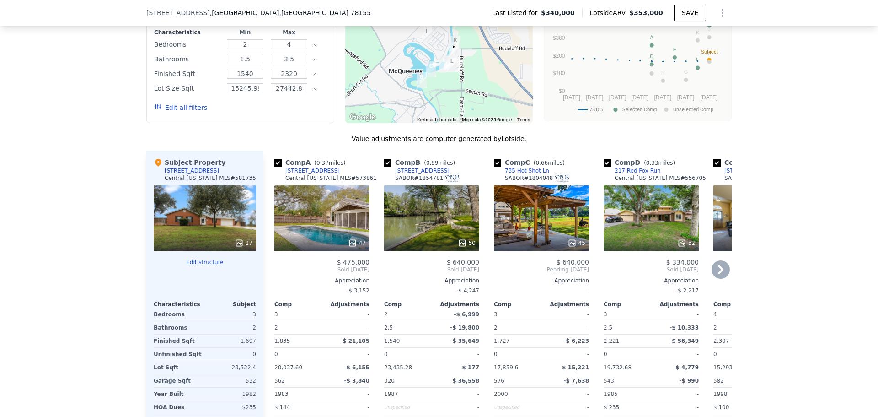 The image size is (878, 417). Describe the element at coordinates (576, 381) in the screenshot. I see `span: -$ 7,638` at that location.